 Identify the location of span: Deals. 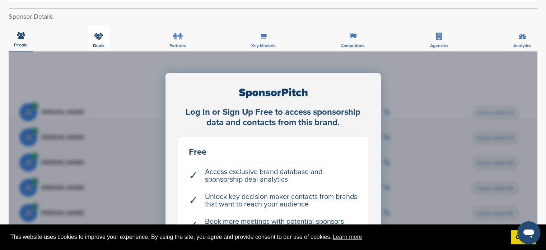
(99, 46).